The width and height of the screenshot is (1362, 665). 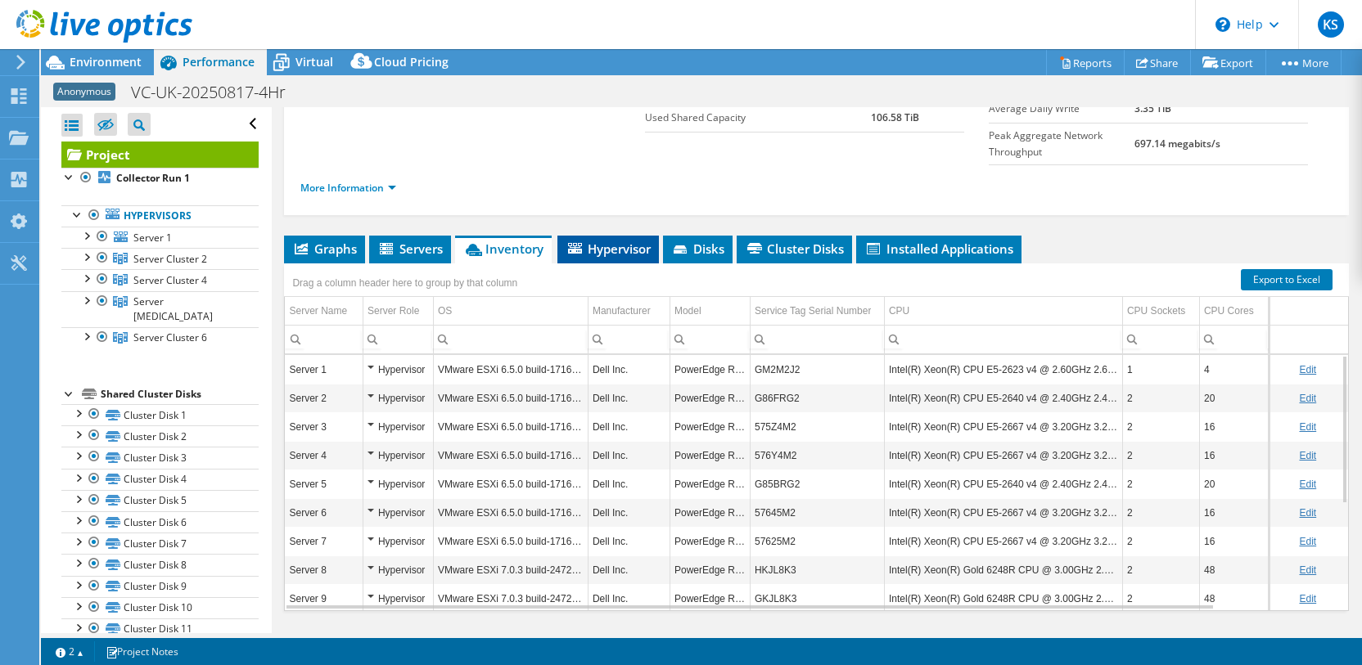 I want to click on td: Column Server Name, Value Server 1, so click(x=323, y=369).